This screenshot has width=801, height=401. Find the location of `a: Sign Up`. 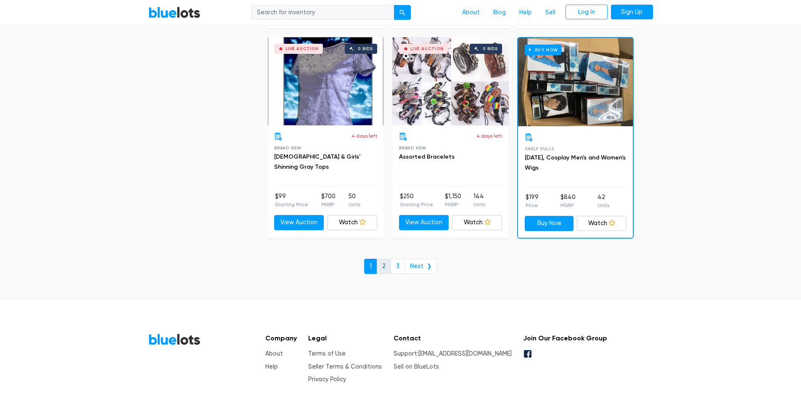

a: Sign Up is located at coordinates (632, 12).